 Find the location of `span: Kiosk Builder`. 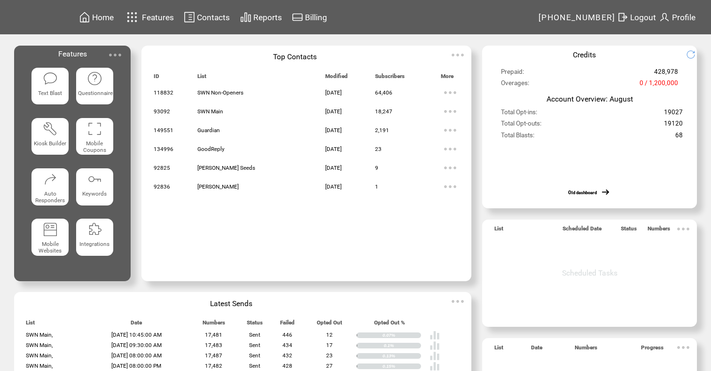

span: Kiosk Builder is located at coordinates (50, 143).